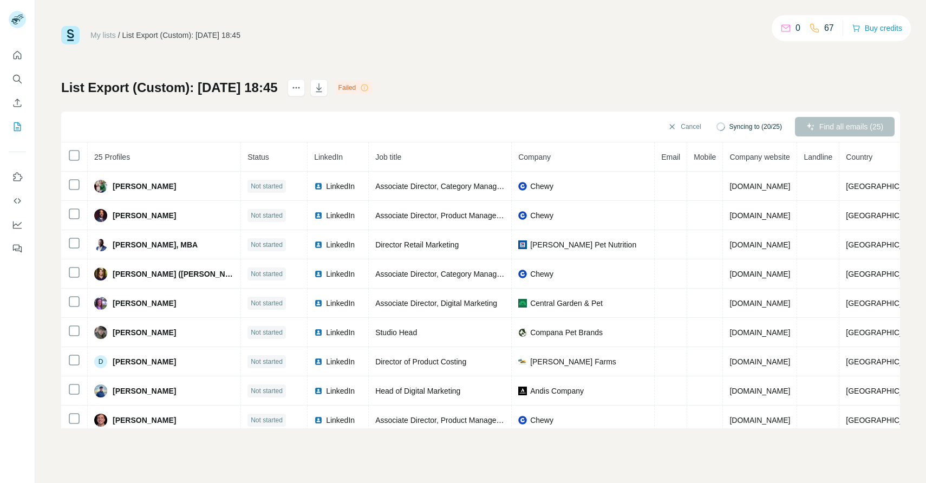 The width and height of the screenshot is (926, 483). Describe the element at coordinates (417, 391) in the screenshot. I see `span: Head of Digital Marketing` at that location.